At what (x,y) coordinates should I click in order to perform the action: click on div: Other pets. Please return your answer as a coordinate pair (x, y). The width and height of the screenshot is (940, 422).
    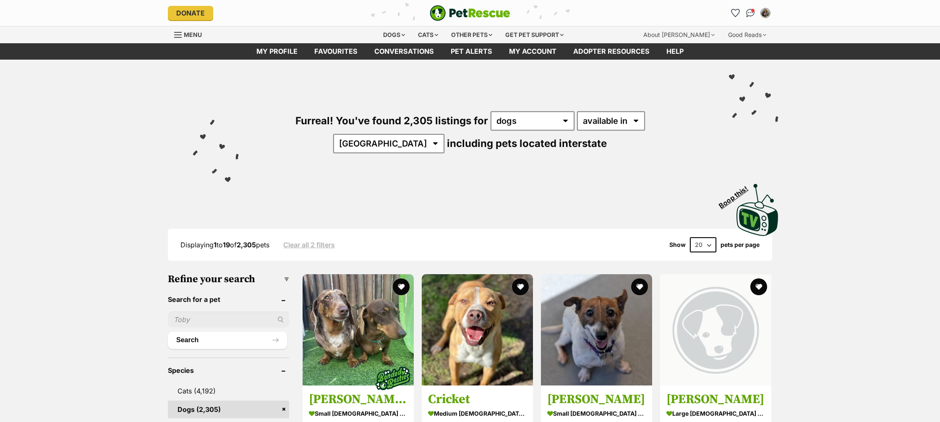
    Looking at the image, I should click on (472, 35).